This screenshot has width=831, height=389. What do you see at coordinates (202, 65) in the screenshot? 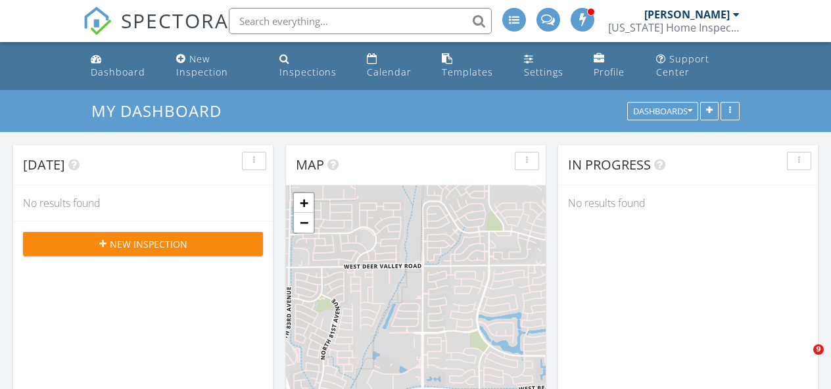
I see `div: New Inspection` at bounding box center [202, 65].